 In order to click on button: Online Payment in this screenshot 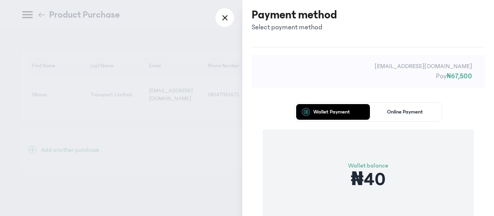, I will do `click(405, 112)`.